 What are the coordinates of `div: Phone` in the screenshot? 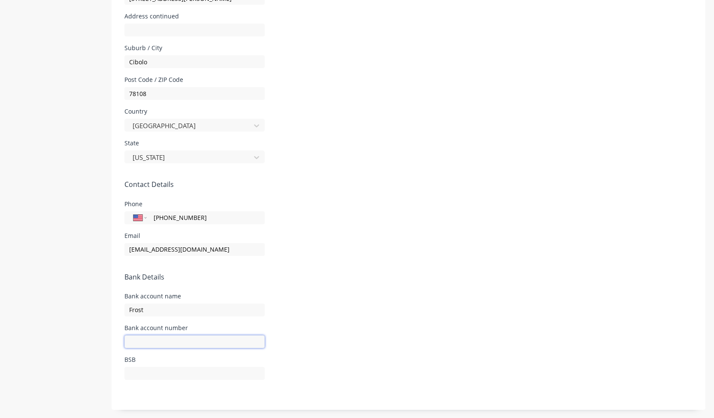 It's located at (194, 204).